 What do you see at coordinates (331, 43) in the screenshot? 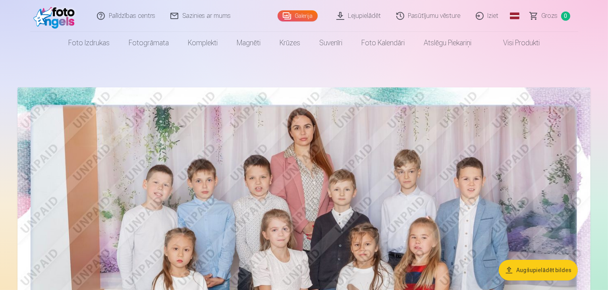
I see `a: Suvenīri` at bounding box center [331, 43].